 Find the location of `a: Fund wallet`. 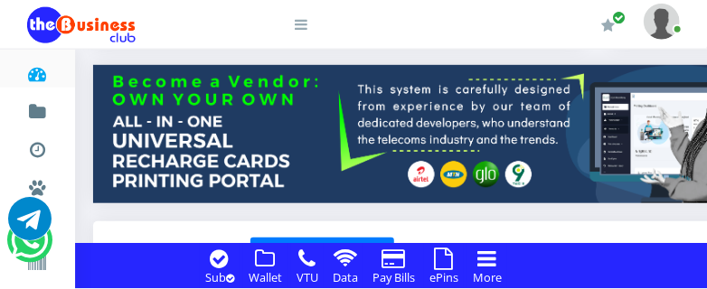

a: Fund wallet is located at coordinates (37, 108).